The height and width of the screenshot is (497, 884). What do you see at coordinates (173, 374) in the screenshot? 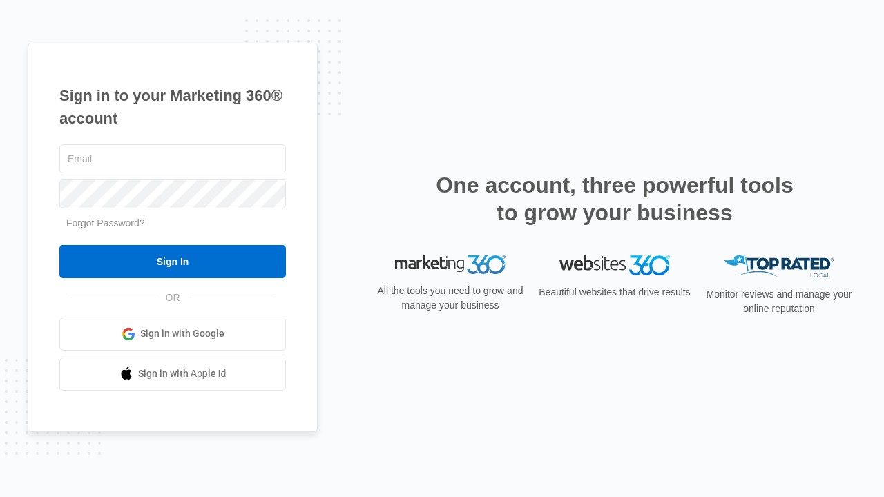
I see `a: Sign in with Apple Id` at bounding box center [173, 374].